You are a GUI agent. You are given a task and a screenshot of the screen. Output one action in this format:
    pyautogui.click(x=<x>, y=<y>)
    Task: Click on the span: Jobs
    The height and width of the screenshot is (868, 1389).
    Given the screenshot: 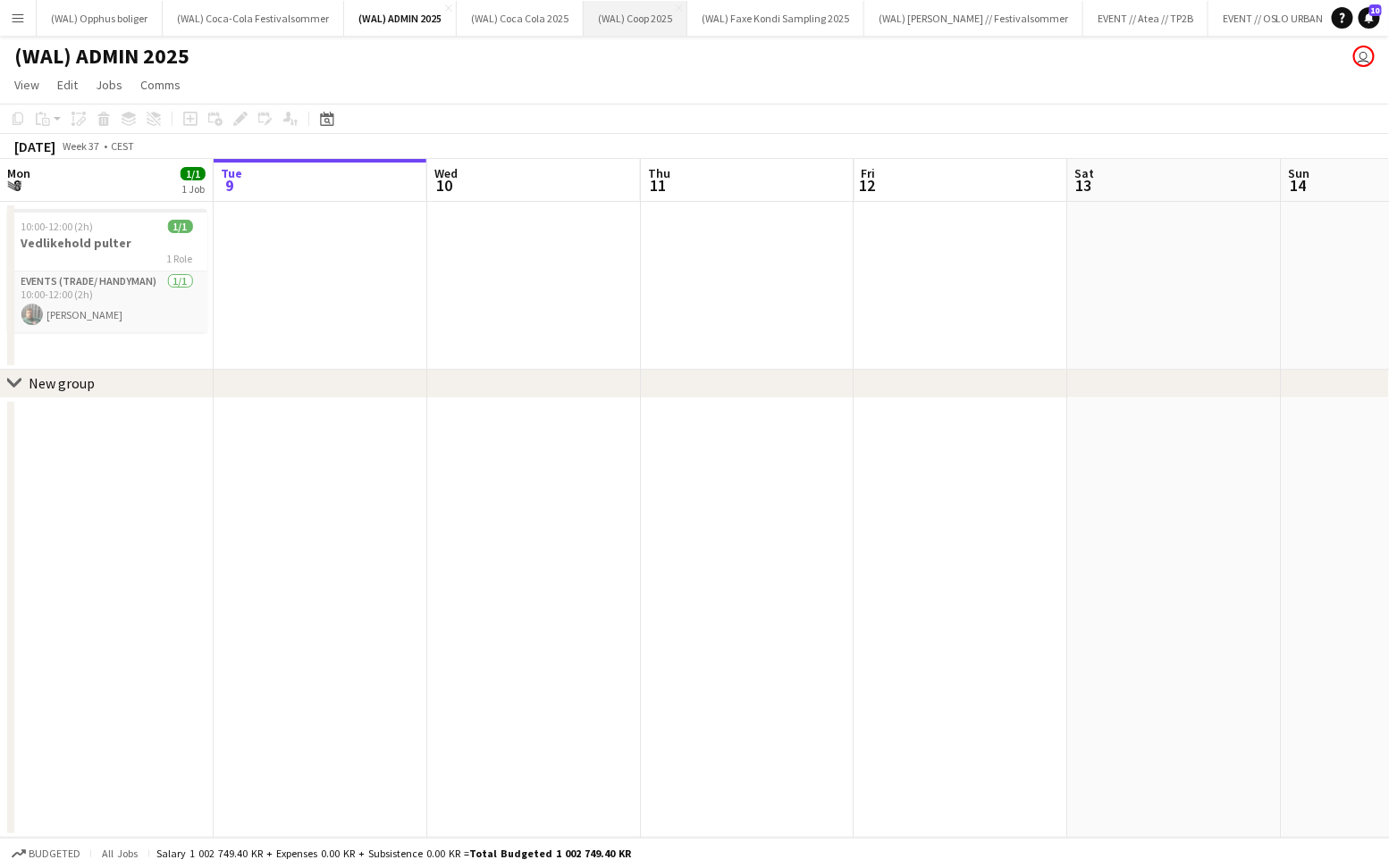 What is the action you would take?
    pyautogui.click(x=109, y=85)
    